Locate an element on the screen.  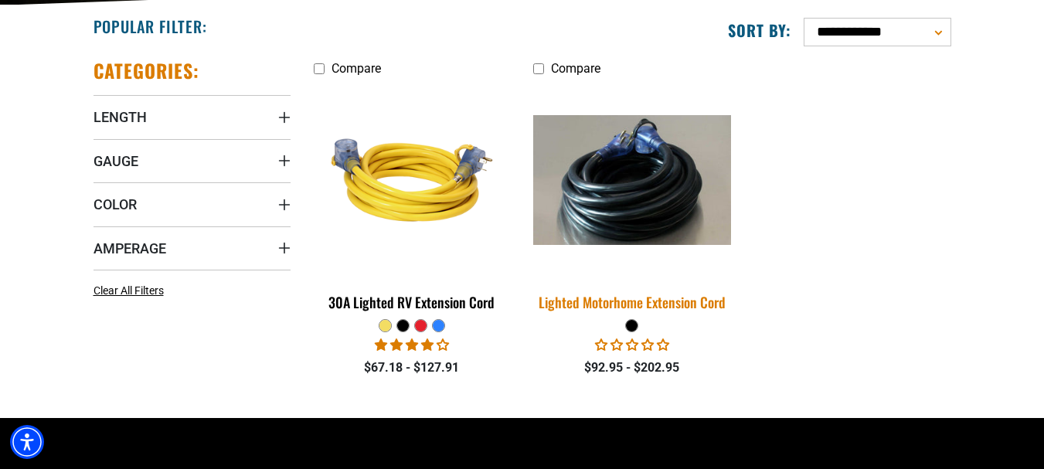
span: Clear All Filters is located at coordinates (128, 290).